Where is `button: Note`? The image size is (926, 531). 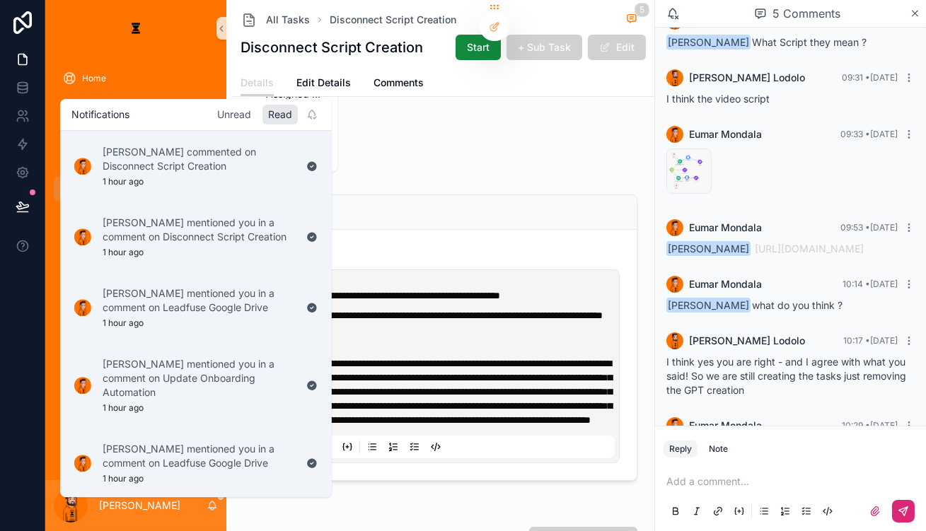 button: Note is located at coordinates (718, 449).